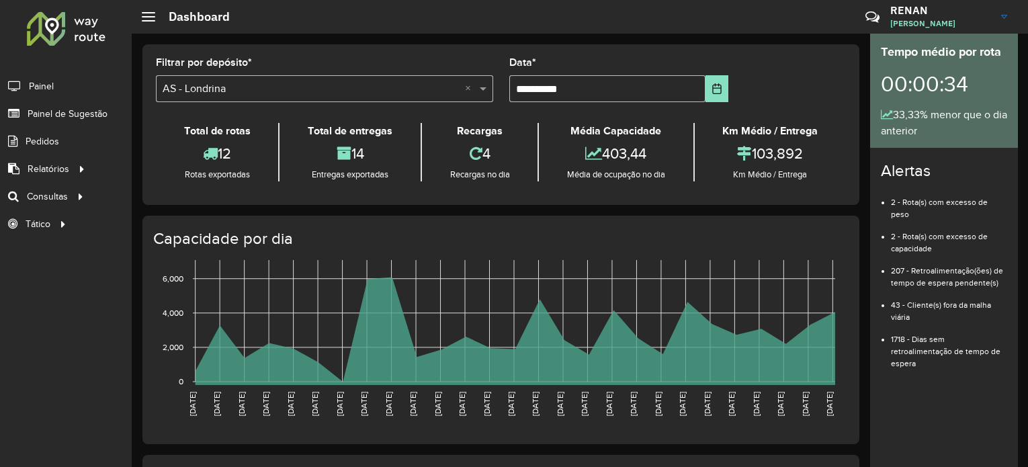  What do you see at coordinates (349, 175) in the screenshot?
I see `div: Entregas exportadas` at bounding box center [349, 175].